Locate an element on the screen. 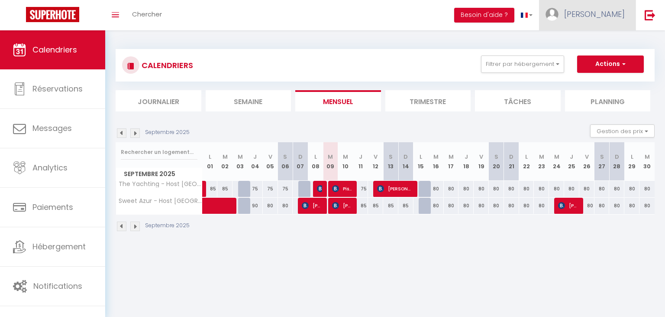 The image size is (665, 317). li: Trimestre is located at coordinates (428, 101).